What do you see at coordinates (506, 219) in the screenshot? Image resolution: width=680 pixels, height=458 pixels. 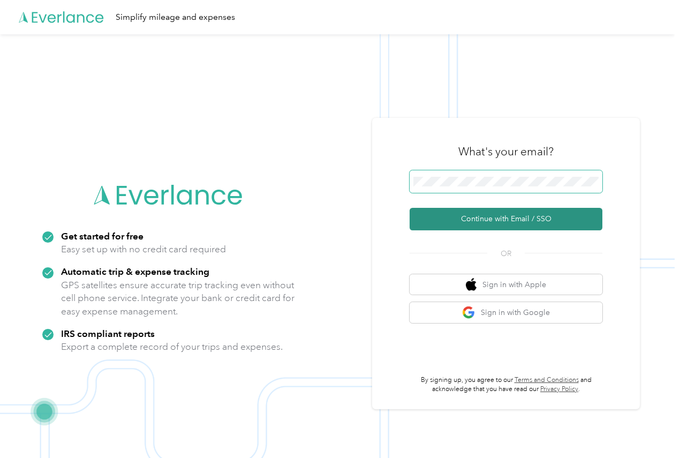 I see `button: Continue with Email / SSO` at bounding box center [506, 219].